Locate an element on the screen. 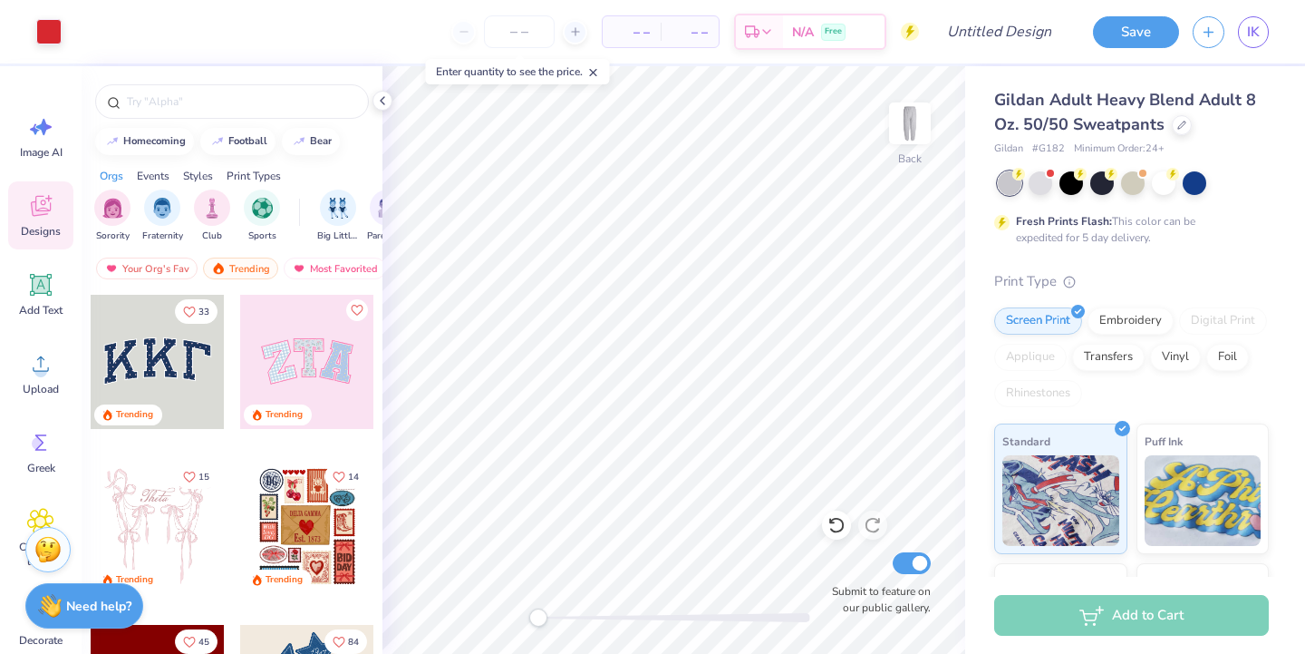 The image size is (1305, 654). div: Print Types is located at coordinates (254, 176).